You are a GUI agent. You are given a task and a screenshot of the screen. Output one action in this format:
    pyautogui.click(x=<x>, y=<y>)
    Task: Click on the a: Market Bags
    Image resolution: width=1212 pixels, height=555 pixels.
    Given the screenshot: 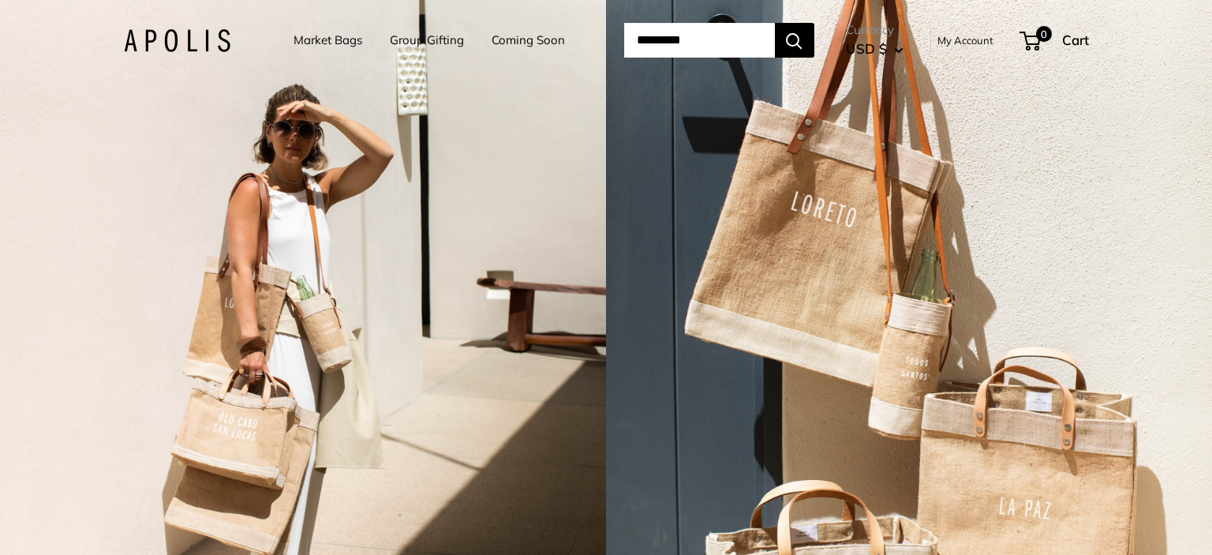 What is the action you would take?
    pyautogui.click(x=328, y=40)
    